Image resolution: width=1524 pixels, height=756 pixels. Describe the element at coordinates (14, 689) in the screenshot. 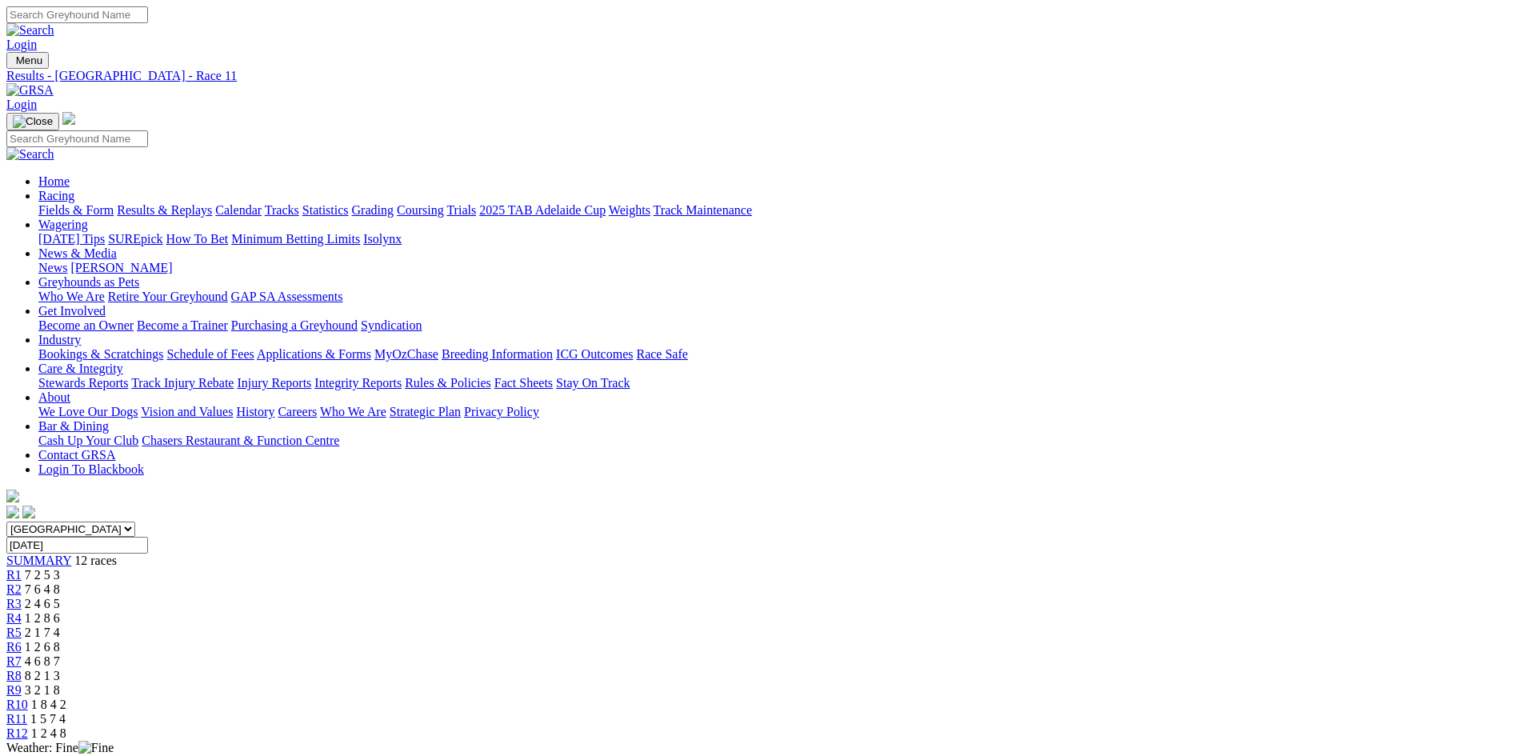

I see `a: R9` at that location.